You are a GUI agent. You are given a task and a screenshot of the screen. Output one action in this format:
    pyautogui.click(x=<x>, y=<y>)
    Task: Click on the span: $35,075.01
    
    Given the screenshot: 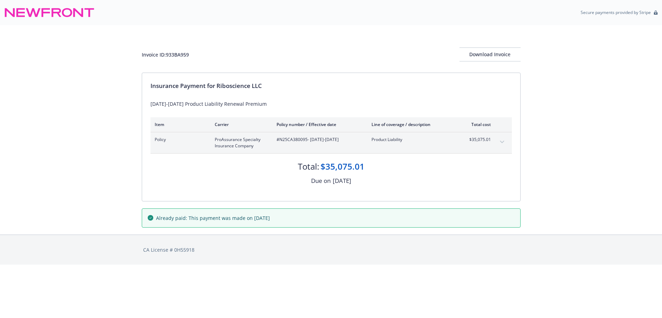 What is the action you would take?
    pyautogui.click(x=478, y=140)
    